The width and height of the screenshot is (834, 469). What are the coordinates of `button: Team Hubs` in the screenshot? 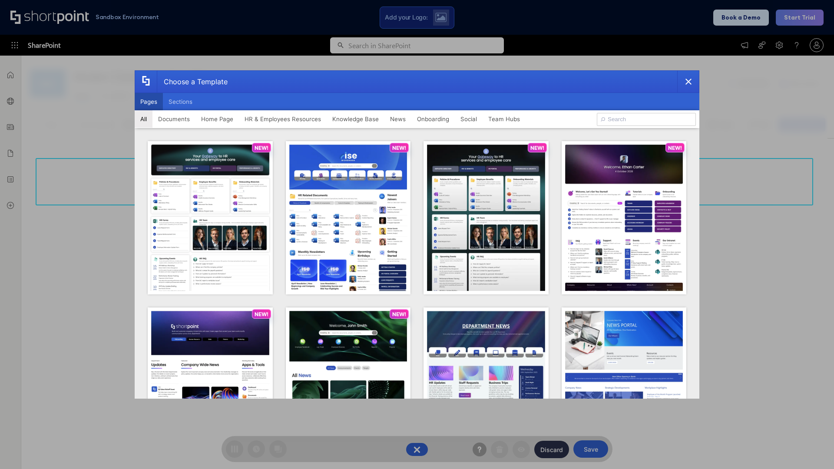 It's located at (504, 119).